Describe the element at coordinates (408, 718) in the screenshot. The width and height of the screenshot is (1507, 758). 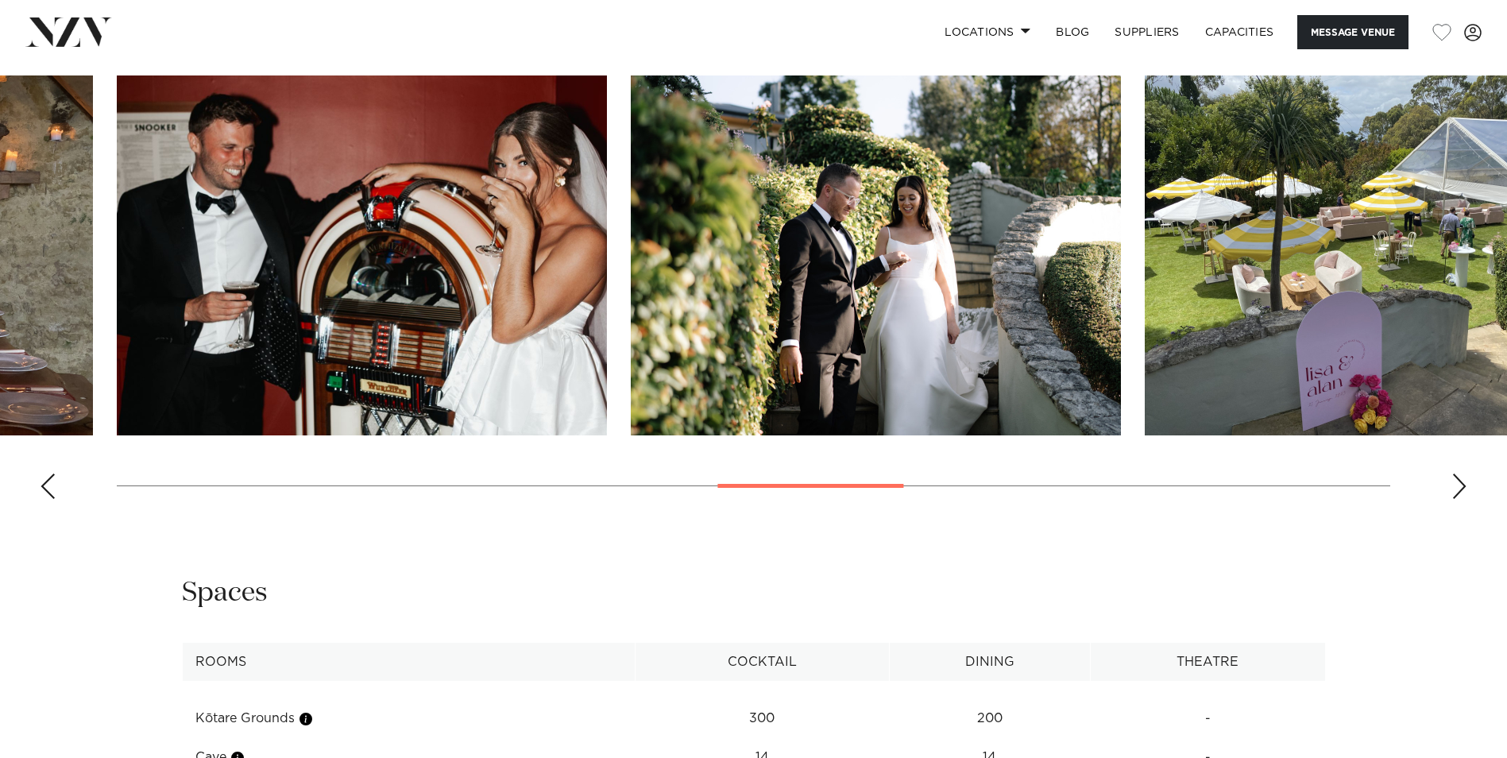
I see `td: Kōtare Grounds` at that location.